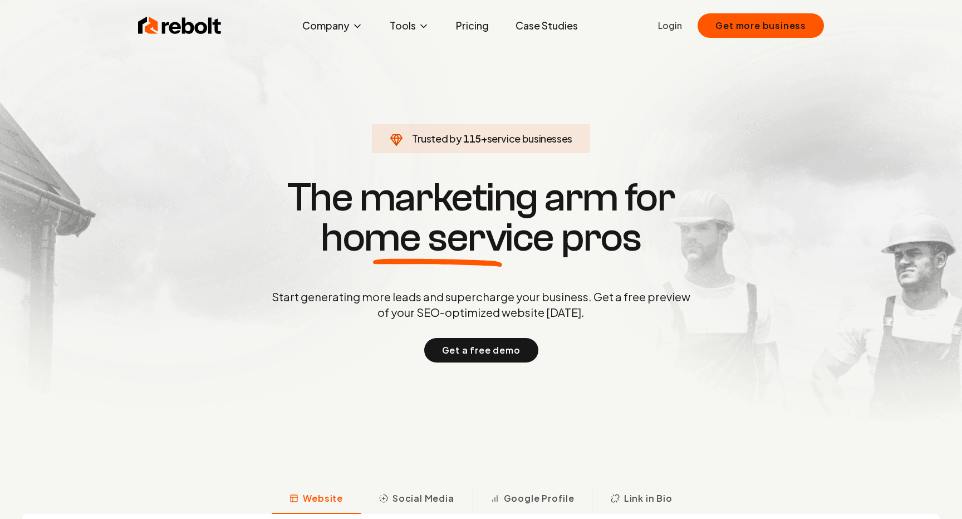  I want to click on button: Google Profile, so click(532, 500).